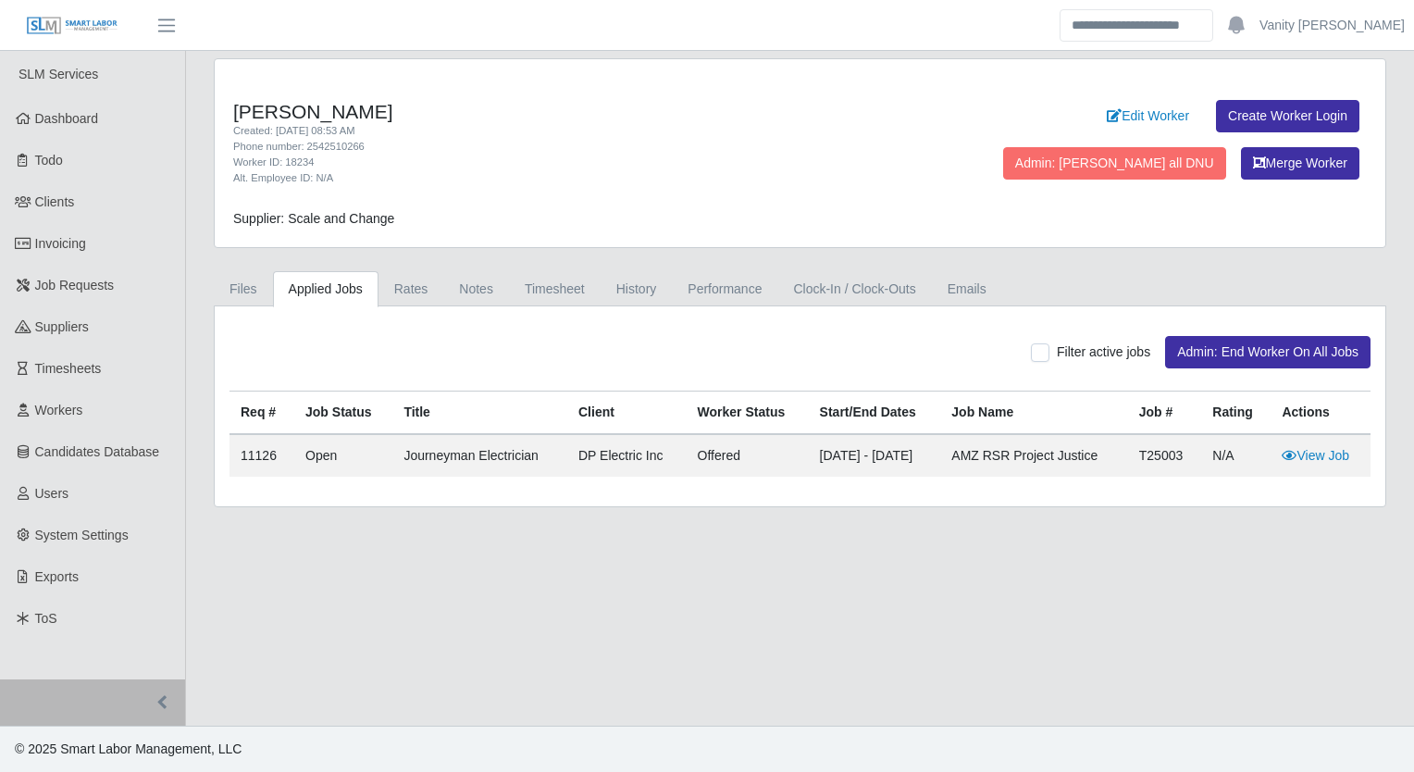 This screenshot has width=1414, height=772. What do you see at coordinates (58, 74) in the screenshot?
I see `span: SLM Services` at bounding box center [58, 74].